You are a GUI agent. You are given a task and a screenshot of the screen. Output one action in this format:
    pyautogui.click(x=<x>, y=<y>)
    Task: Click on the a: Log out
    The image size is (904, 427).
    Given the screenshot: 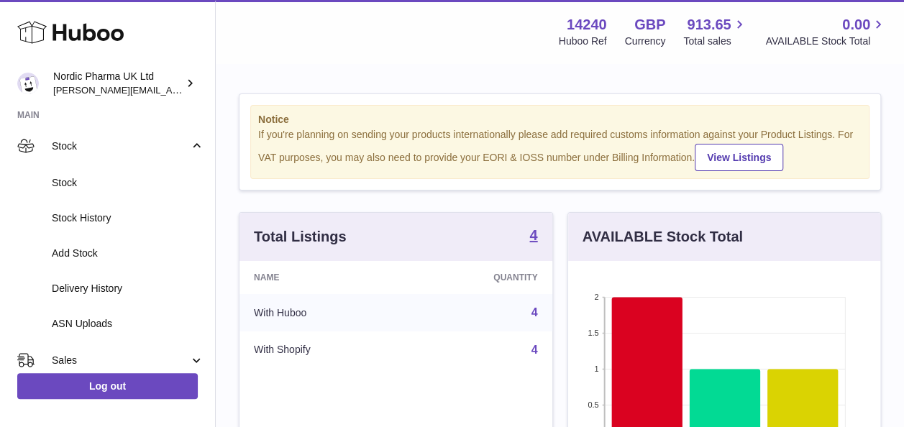 What is the action you would take?
    pyautogui.click(x=107, y=386)
    